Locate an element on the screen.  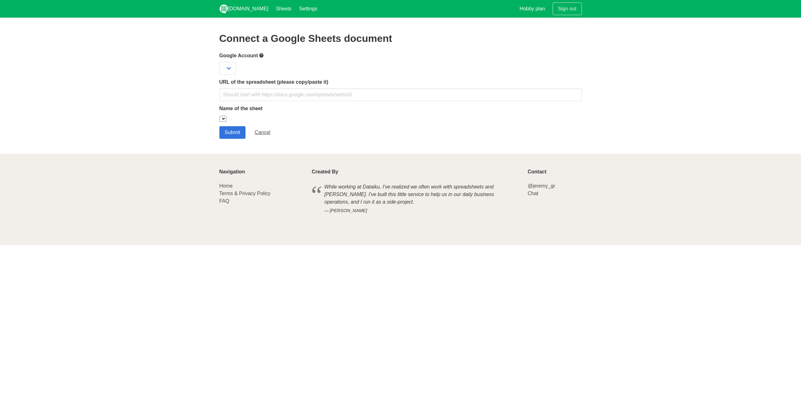
a: Cancel is located at coordinates (262, 132).